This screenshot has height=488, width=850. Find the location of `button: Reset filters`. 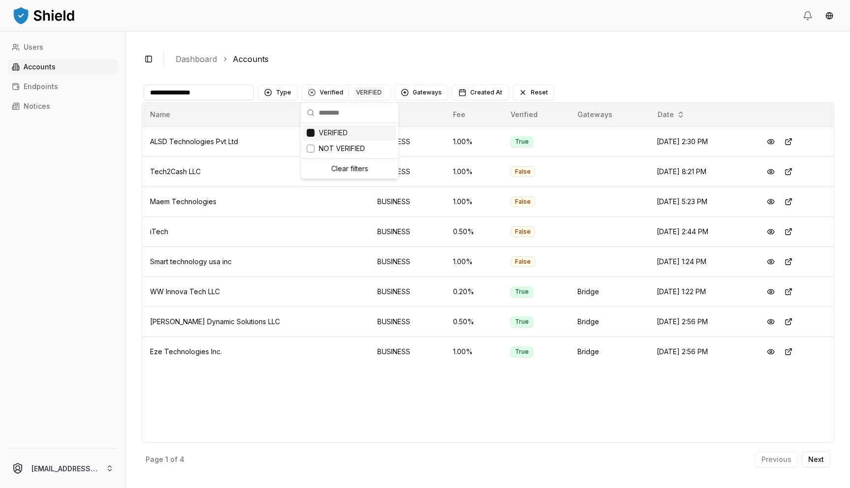

button: Reset filters is located at coordinates (533, 93).